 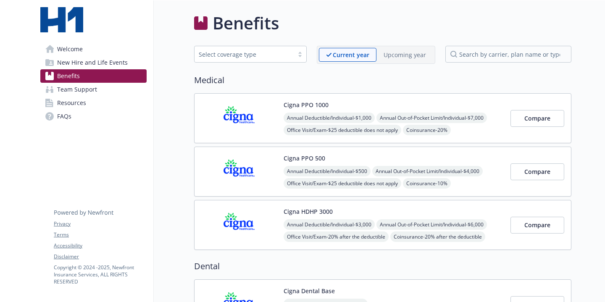 I want to click on span: Welcome, so click(x=70, y=49).